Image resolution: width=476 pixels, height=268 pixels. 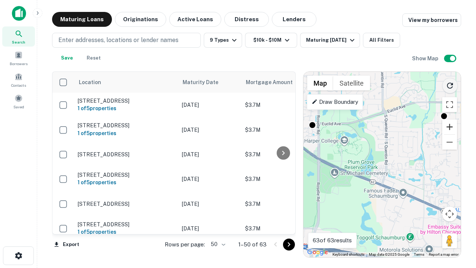 What do you see at coordinates (381, 40) in the screenshot?
I see `button: All Filters` at bounding box center [381, 40].